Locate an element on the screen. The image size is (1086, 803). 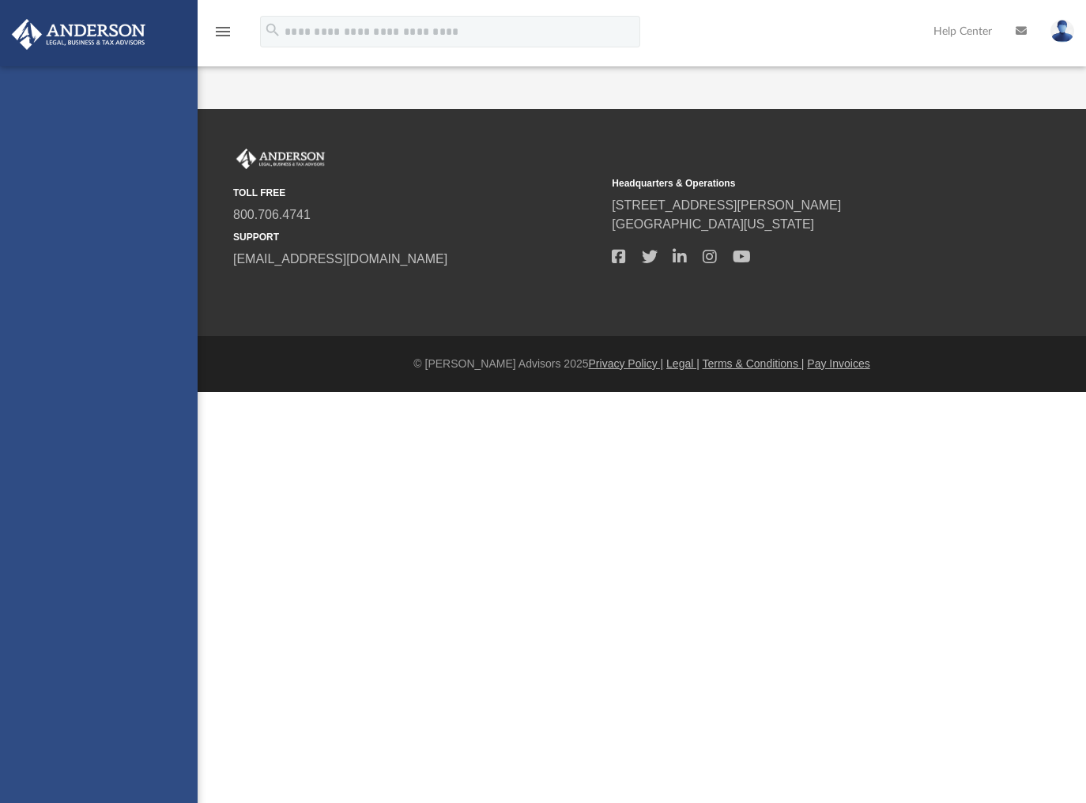
a: Privacy Policy | is located at coordinates (626, 363).